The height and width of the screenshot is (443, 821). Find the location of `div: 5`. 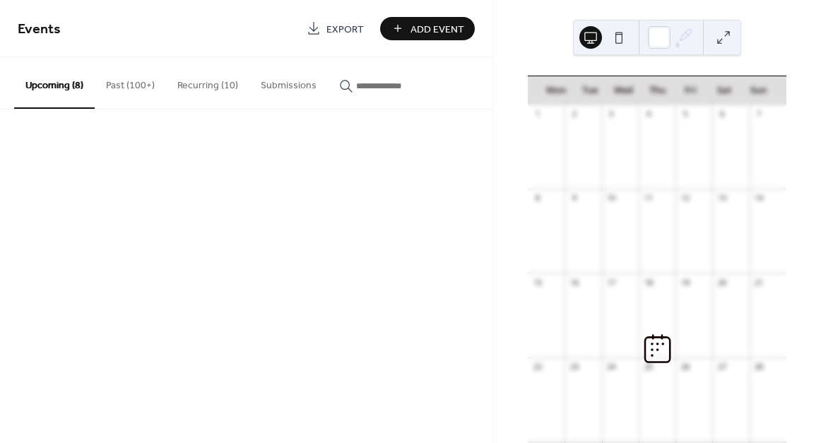

div: 5 is located at coordinates (684, 114).